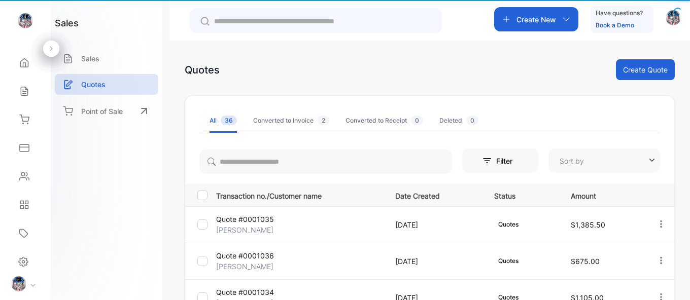 The width and height of the screenshot is (690, 300). Describe the element at coordinates (536, 19) in the screenshot. I see `button: Create New` at that location.